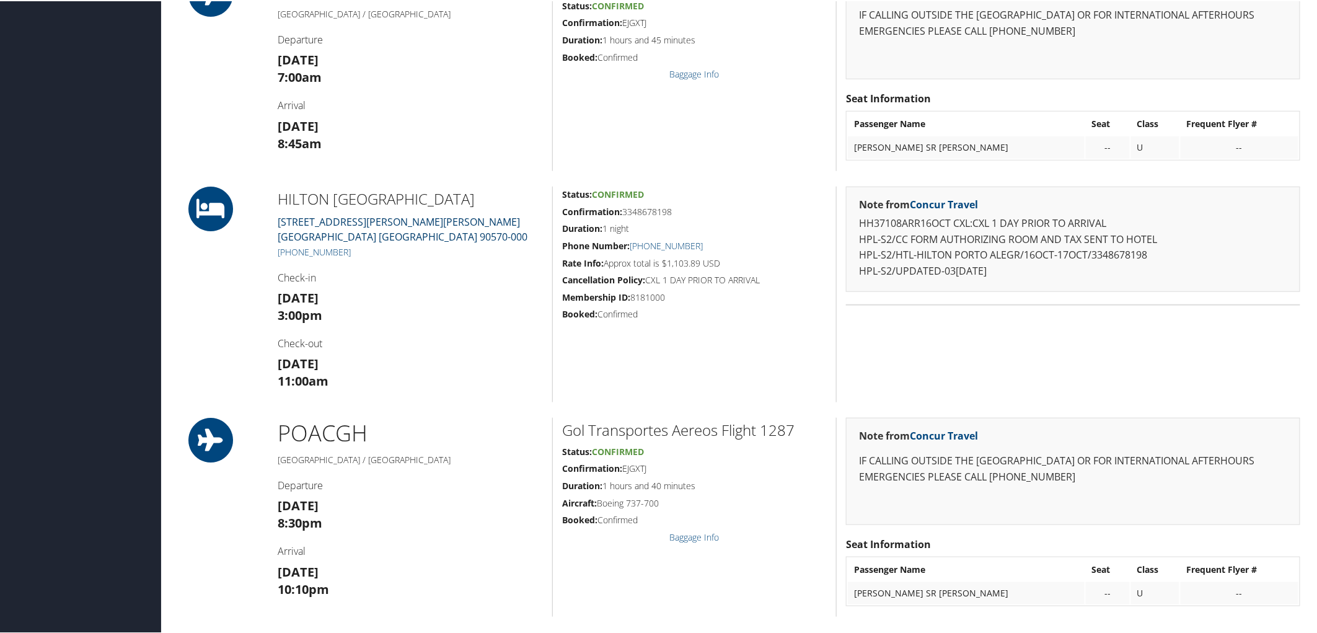 This screenshot has height=633, width=1317. I want to click on strong: 11:00am, so click(303, 379).